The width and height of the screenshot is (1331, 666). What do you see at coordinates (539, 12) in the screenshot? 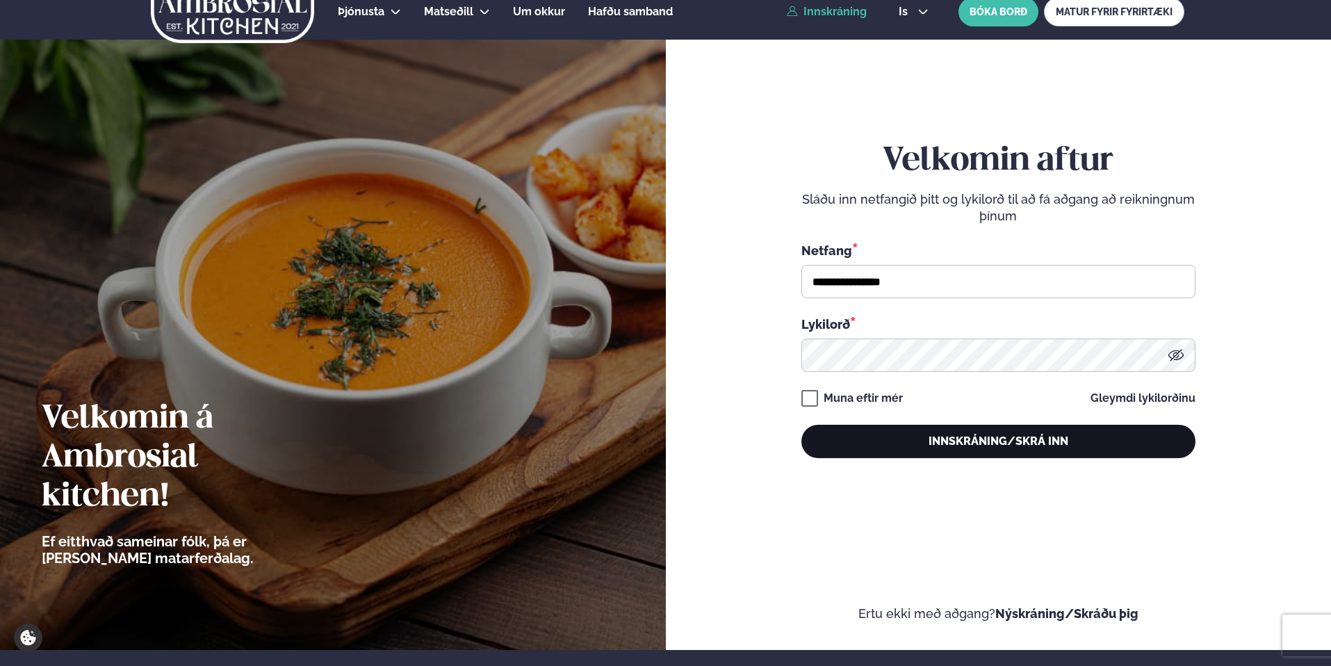
I see `a: Um okkur` at bounding box center [539, 12].